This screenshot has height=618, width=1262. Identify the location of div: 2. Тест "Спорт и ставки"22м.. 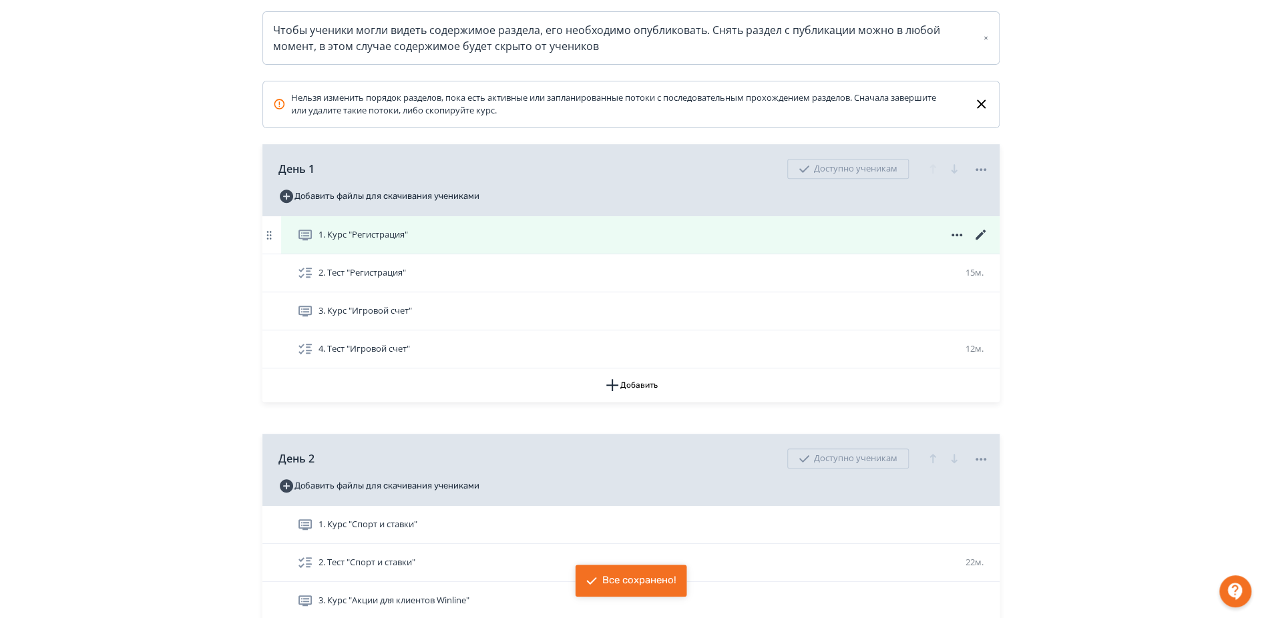
(631, 563).